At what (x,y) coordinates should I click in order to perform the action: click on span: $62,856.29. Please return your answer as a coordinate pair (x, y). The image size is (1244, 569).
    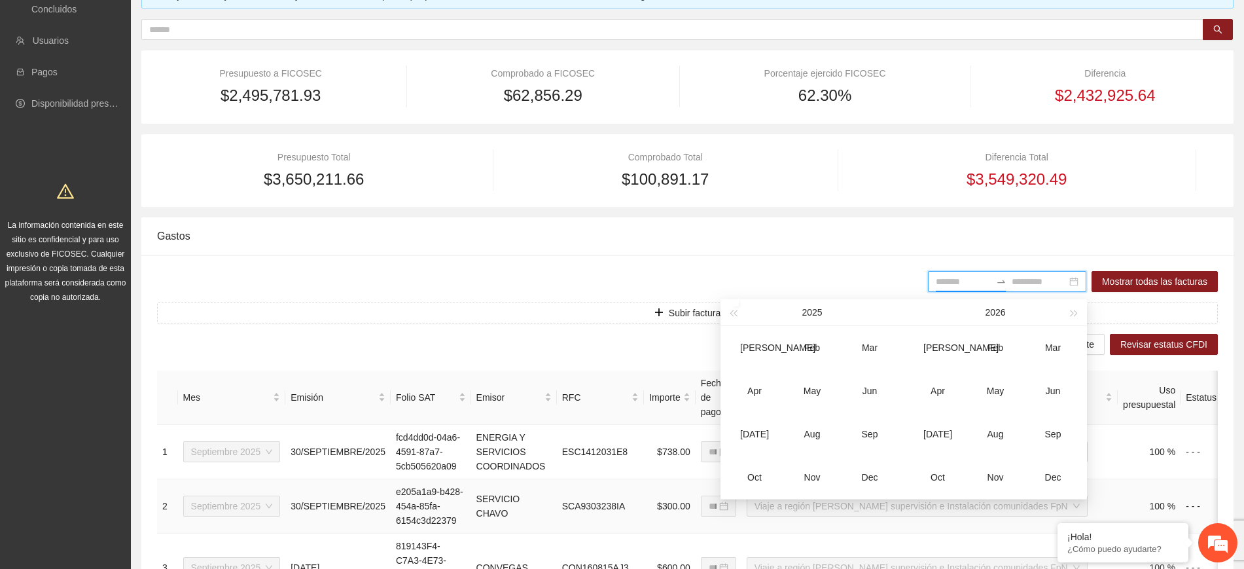
    Looking at the image, I should click on (543, 96).